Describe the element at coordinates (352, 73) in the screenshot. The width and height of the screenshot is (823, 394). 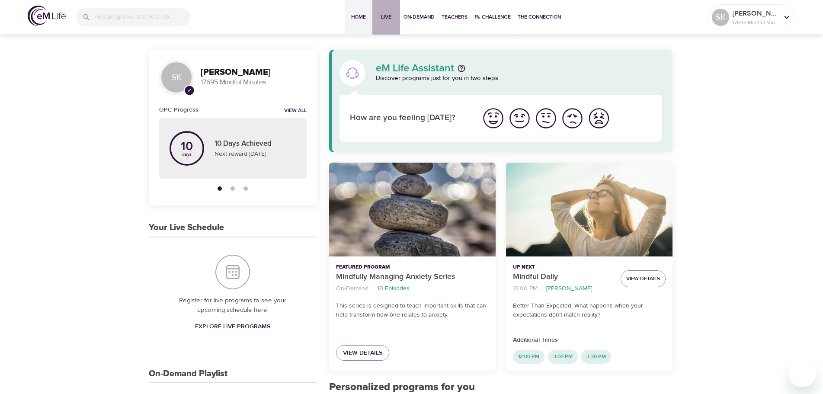
I see `img: eM Life Assistant` at that location.